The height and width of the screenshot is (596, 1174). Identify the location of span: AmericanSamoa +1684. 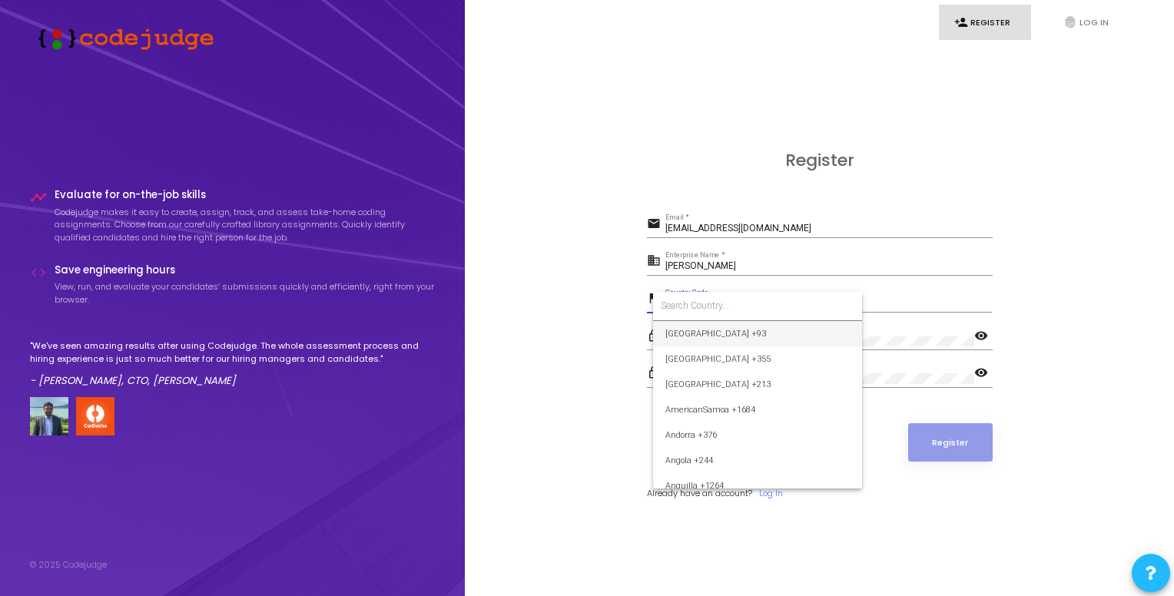
(757, 409).